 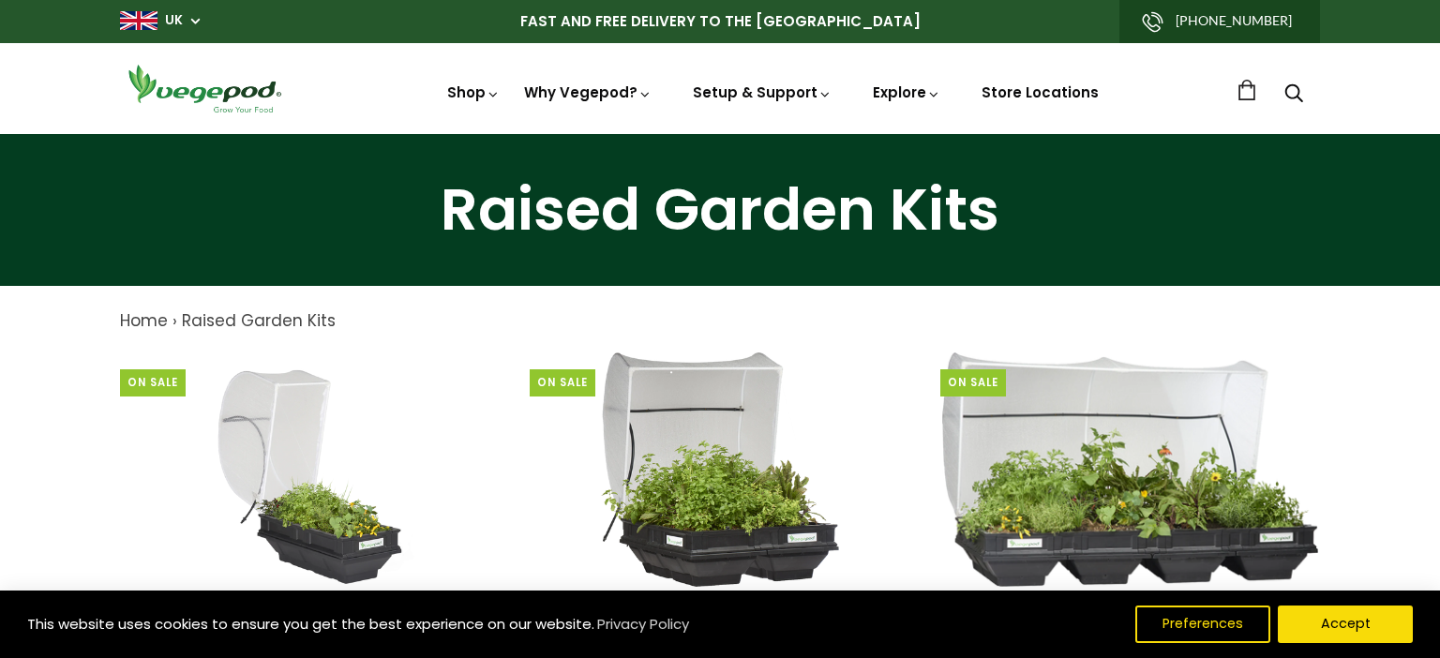 What do you see at coordinates (173, 21) in the screenshot?
I see `a: UK` at bounding box center [173, 21].